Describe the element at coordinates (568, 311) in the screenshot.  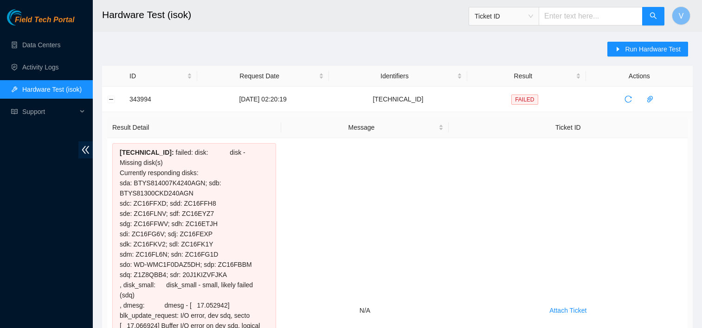
I see `button: Attach Ticket` at that location.